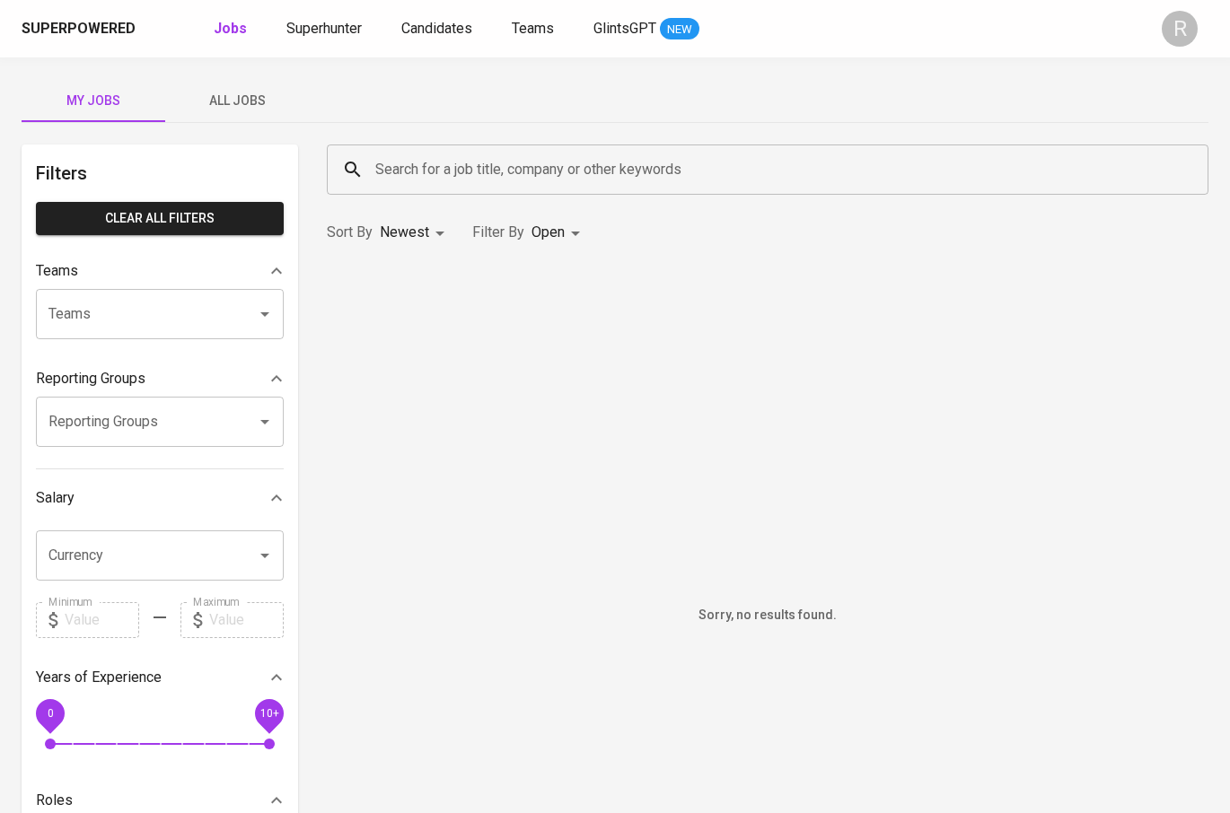  Describe the element at coordinates (160, 271) in the screenshot. I see `div: Teams` at that location.